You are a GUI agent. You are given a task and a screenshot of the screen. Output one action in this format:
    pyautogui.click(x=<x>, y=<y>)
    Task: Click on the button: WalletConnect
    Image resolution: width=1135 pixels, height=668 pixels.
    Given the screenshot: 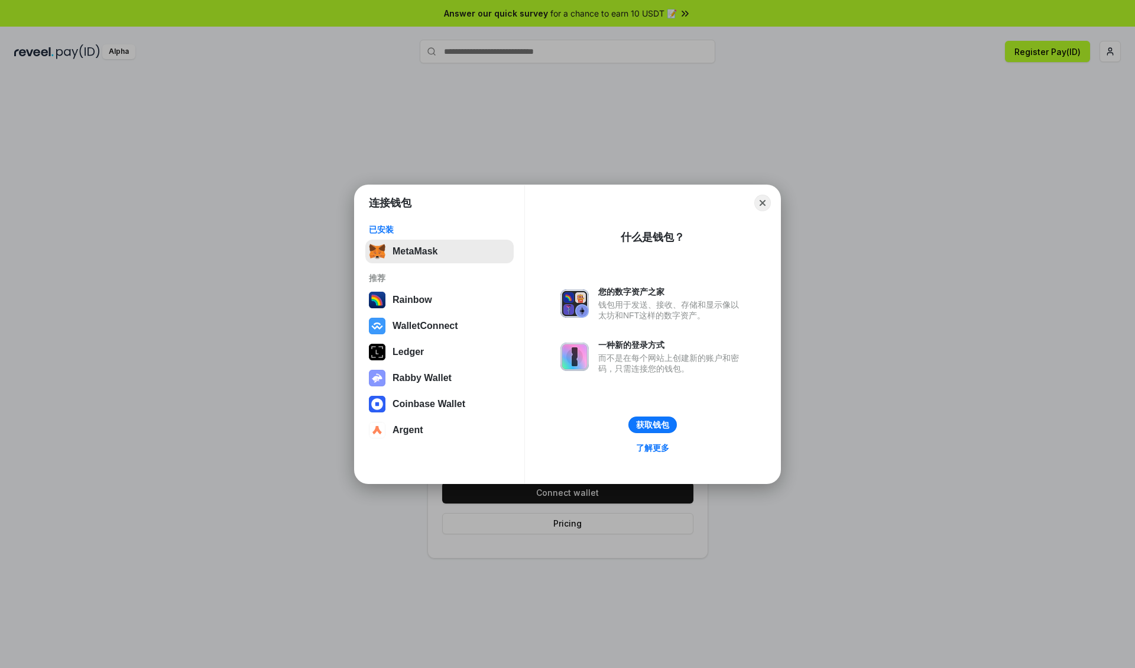 What is the action you would take?
    pyautogui.click(x=439, y=326)
    